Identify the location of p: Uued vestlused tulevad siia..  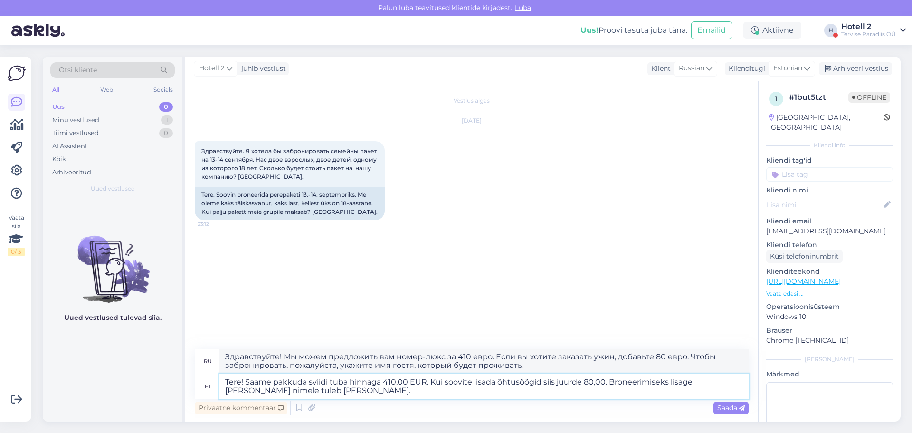
(113, 317).